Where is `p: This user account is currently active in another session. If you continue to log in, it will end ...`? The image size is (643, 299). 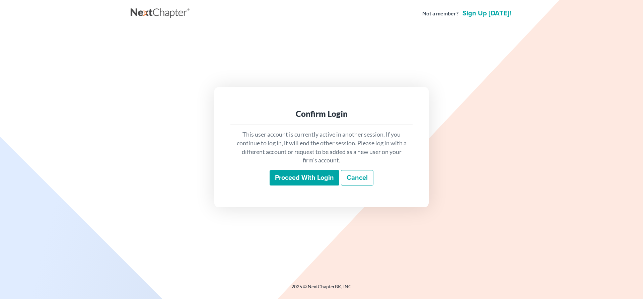
p: This user account is currently active in another session. If you continue to log in, it will end ... is located at coordinates (321, 147).